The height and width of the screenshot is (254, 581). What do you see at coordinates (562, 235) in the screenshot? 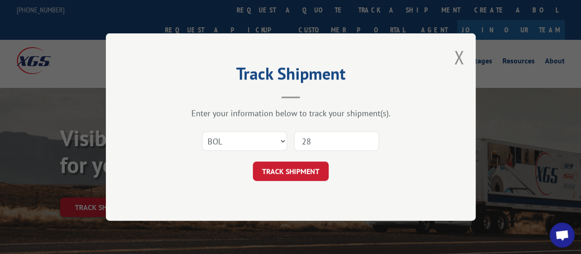
I see `div: Open chat` at bounding box center [562, 235].